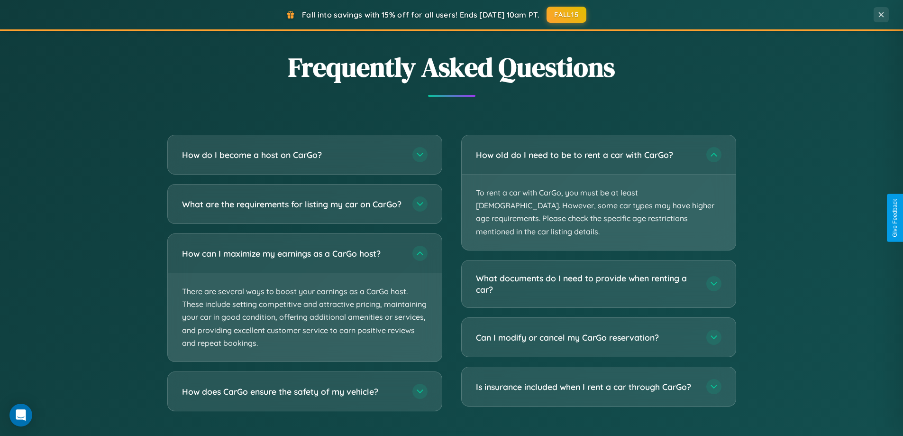  What do you see at coordinates (586, 155) in the screenshot?
I see `h3: How old do I need to be to rent a car with CarGo?` at bounding box center [586, 155].